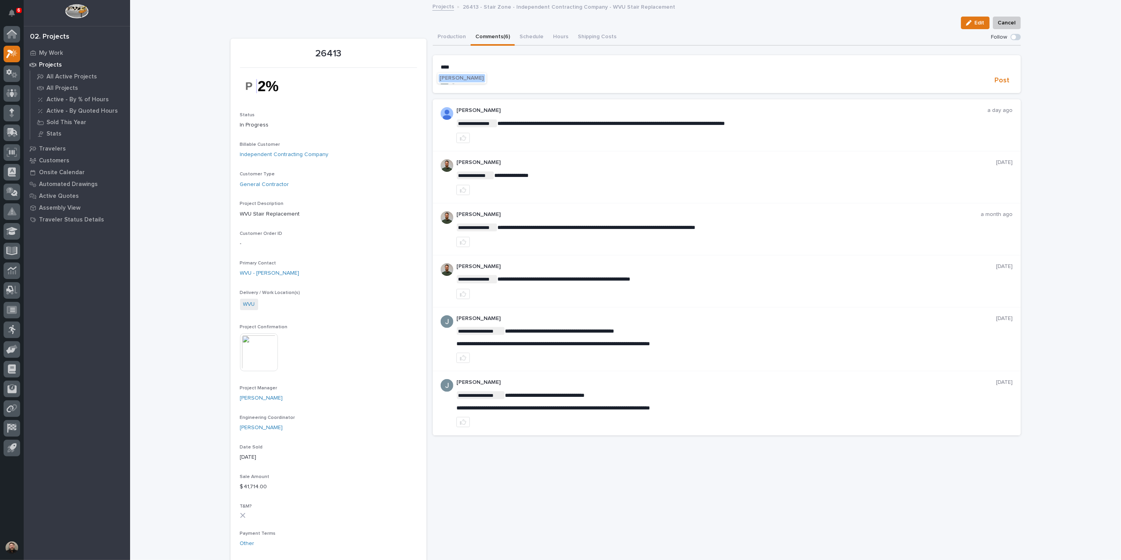 The width and height of the screenshot is (1121, 560). What do you see at coordinates (15, 16) in the screenshot?
I see `div: Notifications6` at bounding box center [15, 16].